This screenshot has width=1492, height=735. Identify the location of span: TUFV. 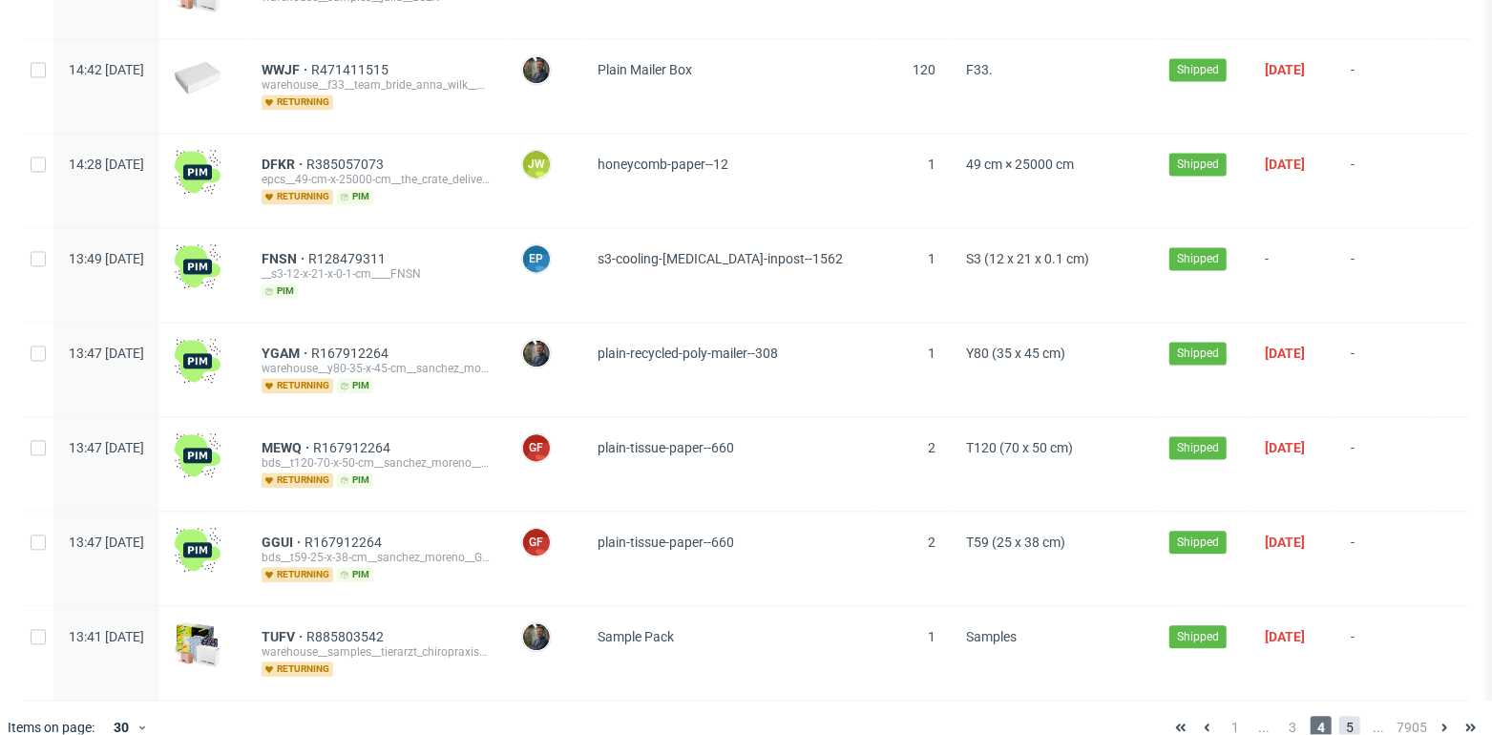
(283, 637).